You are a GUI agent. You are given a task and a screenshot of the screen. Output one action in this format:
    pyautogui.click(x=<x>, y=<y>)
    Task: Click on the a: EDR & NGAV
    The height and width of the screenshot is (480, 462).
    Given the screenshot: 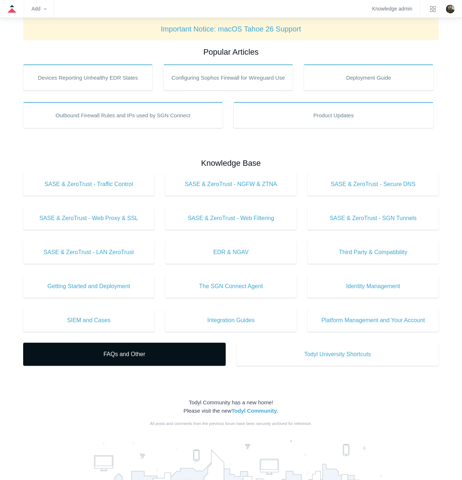 What is the action you would take?
    pyautogui.click(x=231, y=252)
    